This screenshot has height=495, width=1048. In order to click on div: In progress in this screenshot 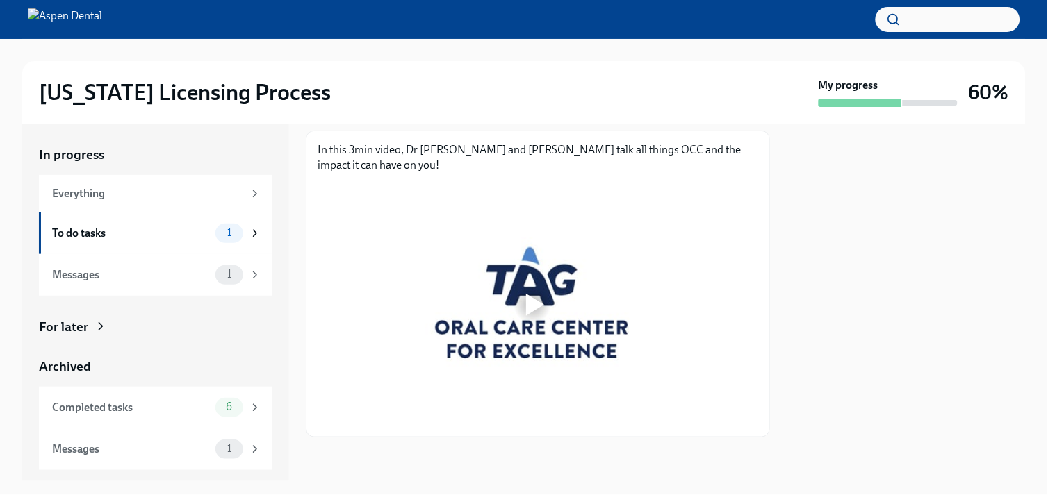, I will do `click(156, 155)`.